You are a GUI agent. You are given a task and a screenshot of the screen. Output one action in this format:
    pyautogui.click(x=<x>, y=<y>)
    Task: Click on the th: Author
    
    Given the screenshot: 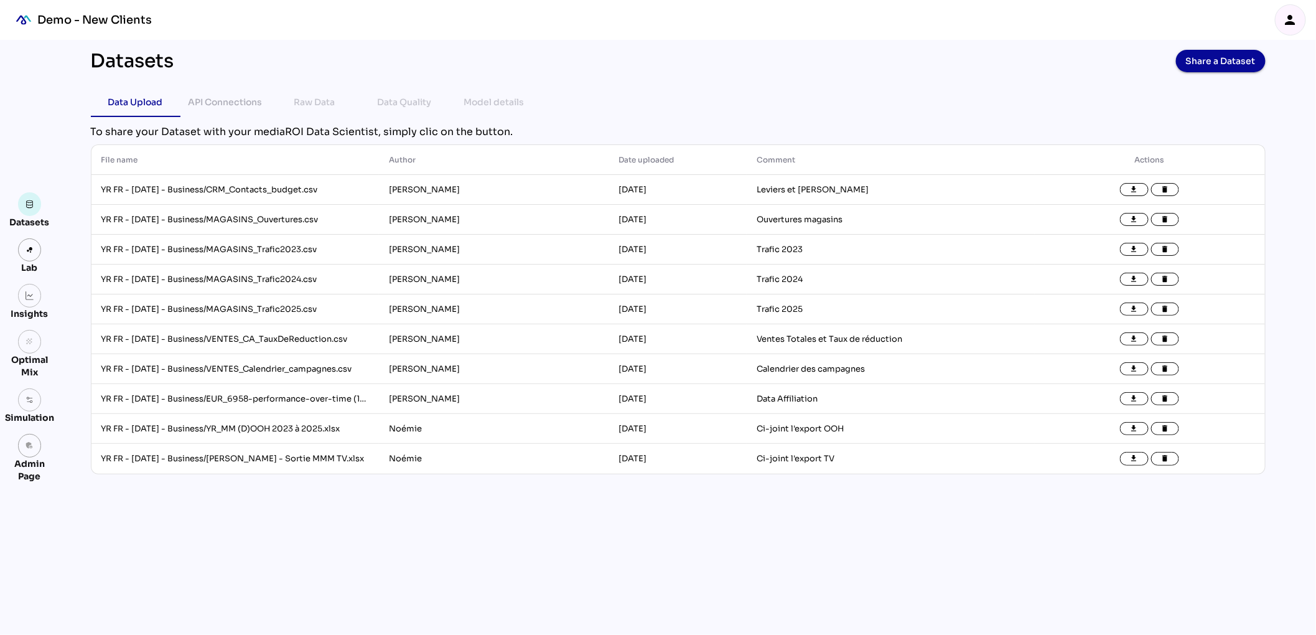 What is the action you would take?
    pyautogui.click(x=494, y=160)
    